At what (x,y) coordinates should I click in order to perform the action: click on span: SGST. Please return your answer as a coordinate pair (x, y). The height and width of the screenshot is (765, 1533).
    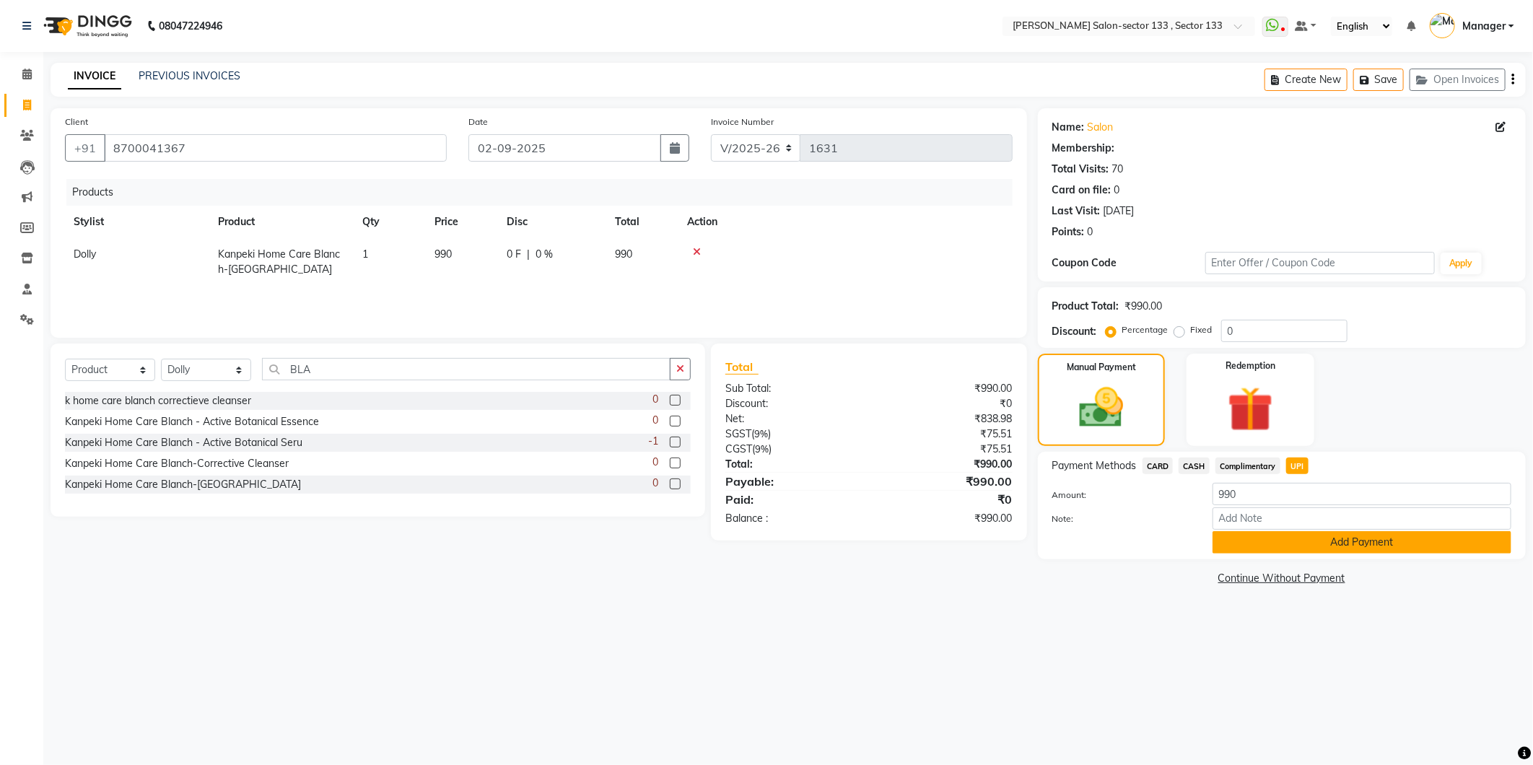
    Looking at the image, I should click on (738, 434).